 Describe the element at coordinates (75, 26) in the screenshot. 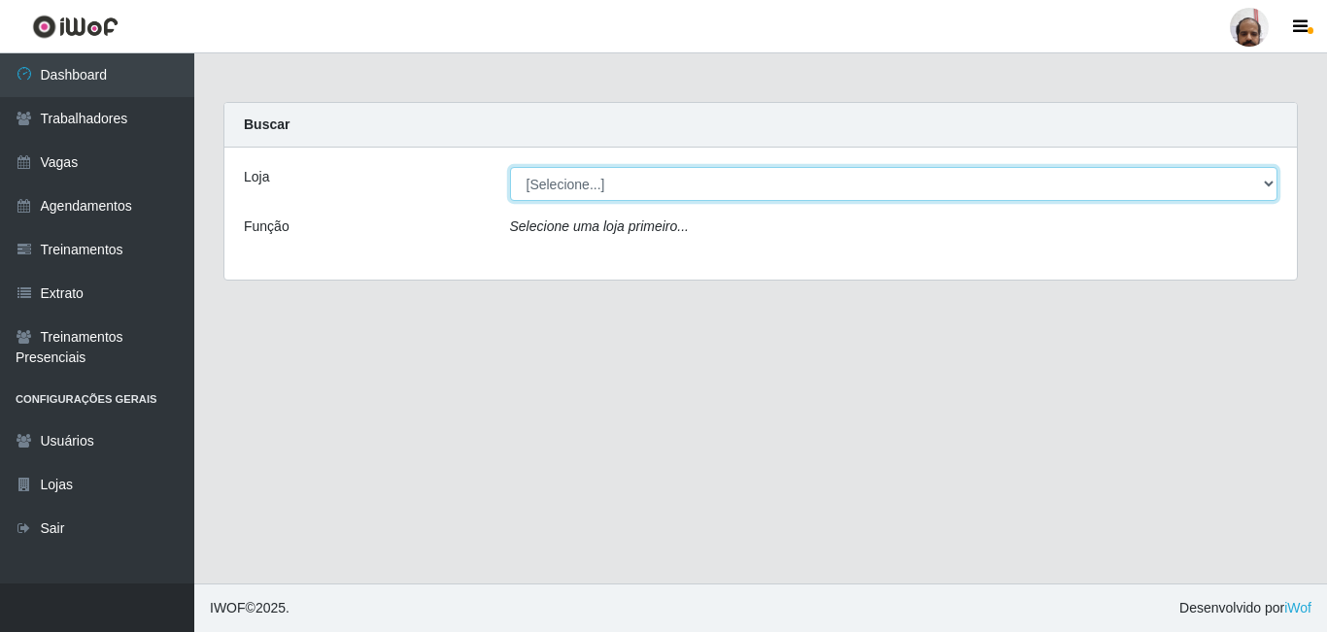

I see `img: CoreUI Logo` at that location.